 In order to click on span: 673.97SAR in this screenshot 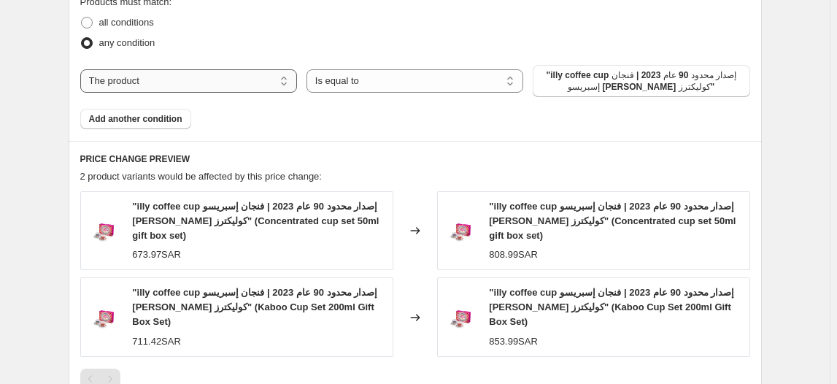, I will do `click(156, 254)`.